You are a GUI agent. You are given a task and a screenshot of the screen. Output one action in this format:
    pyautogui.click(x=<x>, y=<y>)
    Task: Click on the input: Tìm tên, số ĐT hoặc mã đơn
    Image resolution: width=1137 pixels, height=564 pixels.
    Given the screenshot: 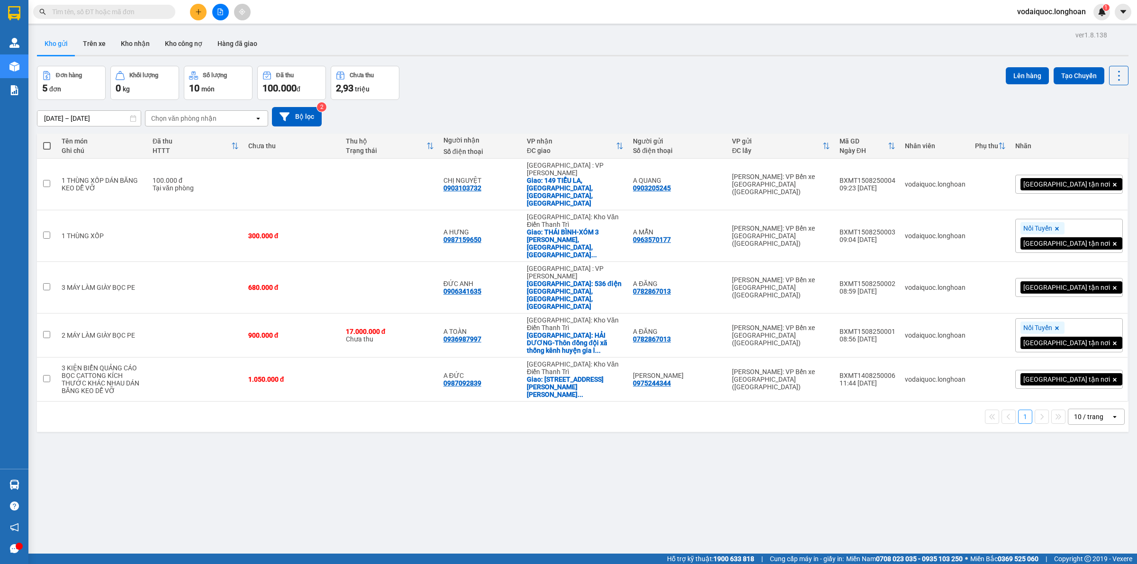 What is the action you would take?
    pyautogui.click(x=108, y=12)
    